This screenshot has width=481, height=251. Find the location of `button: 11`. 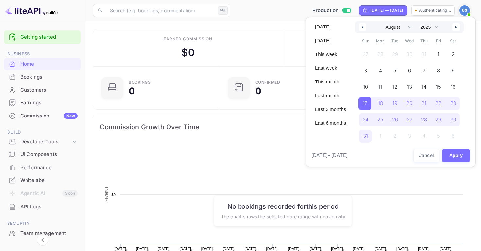

button: 11 is located at coordinates (380, 85).